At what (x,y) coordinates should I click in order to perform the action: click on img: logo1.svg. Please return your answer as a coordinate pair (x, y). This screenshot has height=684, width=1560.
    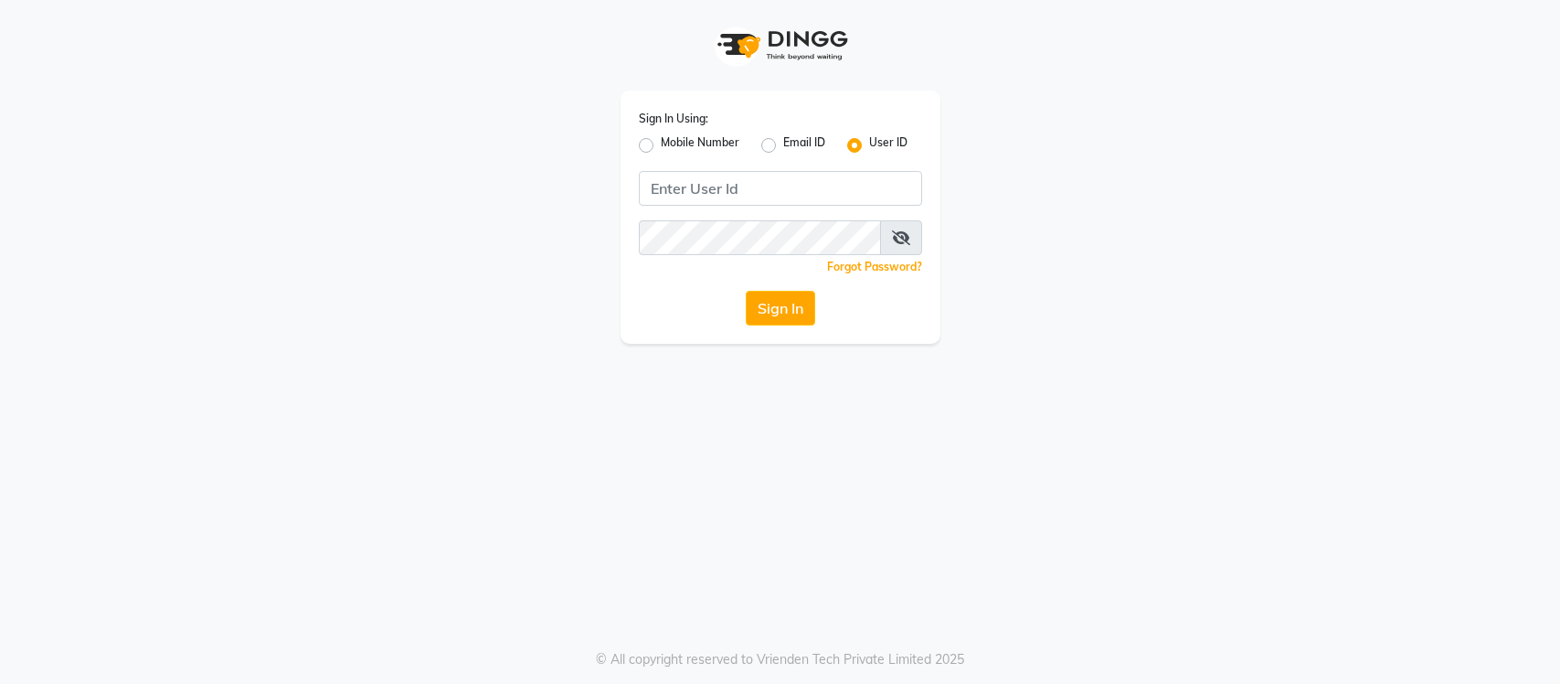
    Looking at the image, I should click on (781, 45).